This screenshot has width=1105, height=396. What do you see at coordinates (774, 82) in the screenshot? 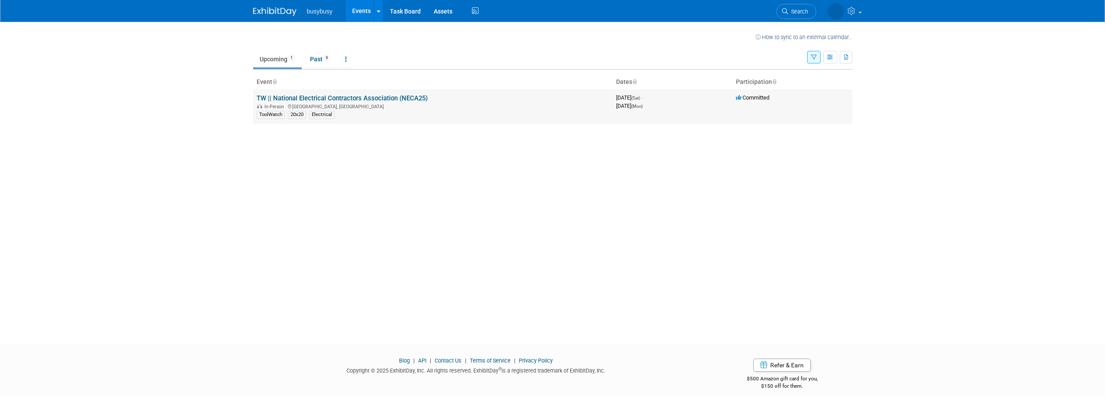
I see `a: Sort by Participation Type` at bounding box center [774, 82].